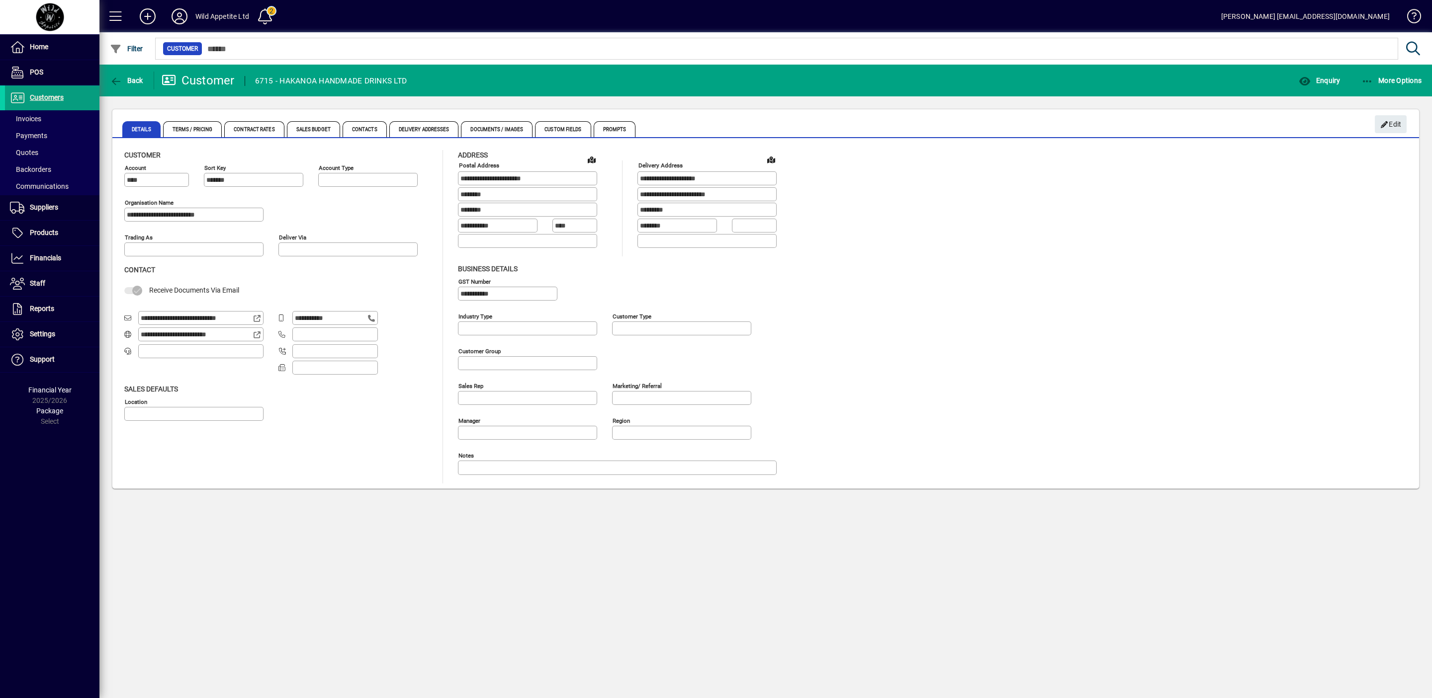  I want to click on span: Home, so click(39, 47).